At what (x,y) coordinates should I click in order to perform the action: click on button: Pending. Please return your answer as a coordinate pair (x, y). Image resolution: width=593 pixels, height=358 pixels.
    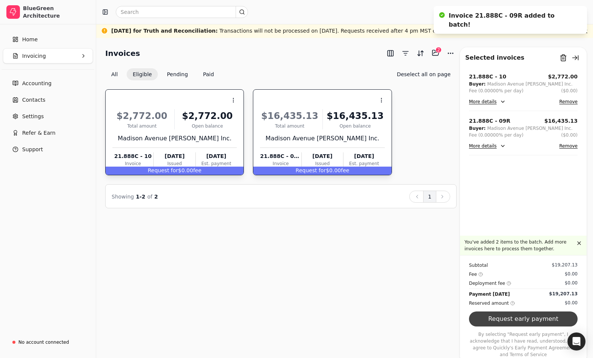
    Looking at the image, I should click on (177, 74).